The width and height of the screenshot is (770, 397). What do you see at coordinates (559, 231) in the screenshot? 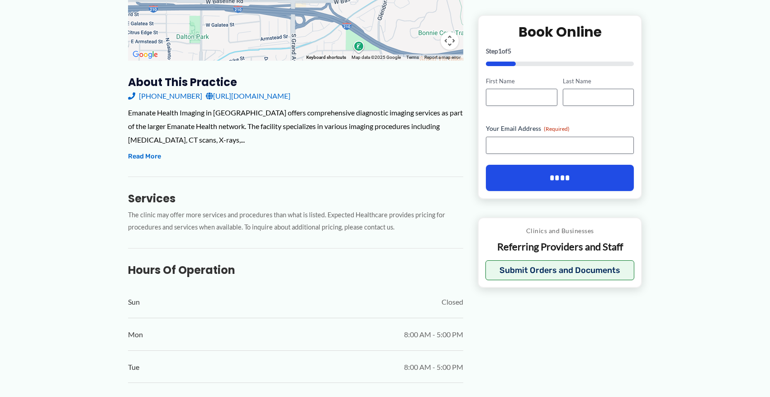
I see `p: Clinics and Businesses` at bounding box center [559, 231].